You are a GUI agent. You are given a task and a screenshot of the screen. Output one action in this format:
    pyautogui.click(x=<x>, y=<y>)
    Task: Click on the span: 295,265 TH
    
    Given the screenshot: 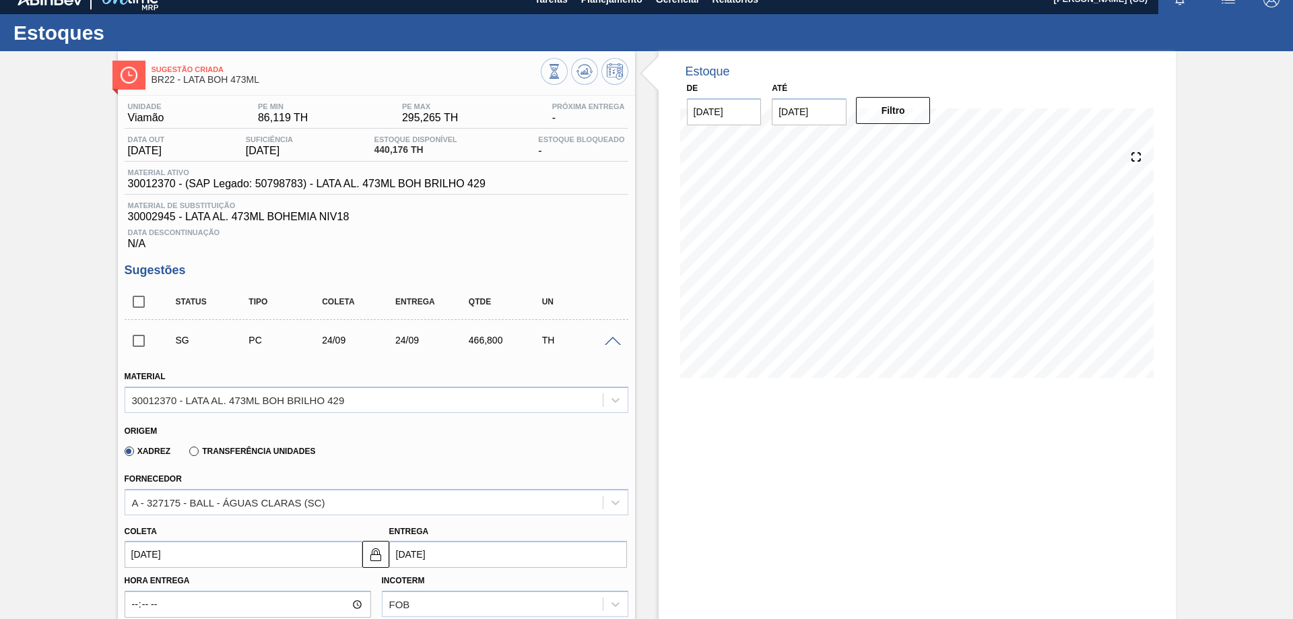 What is the action you would take?
    pyautogui.click(x=430, y=118)
    